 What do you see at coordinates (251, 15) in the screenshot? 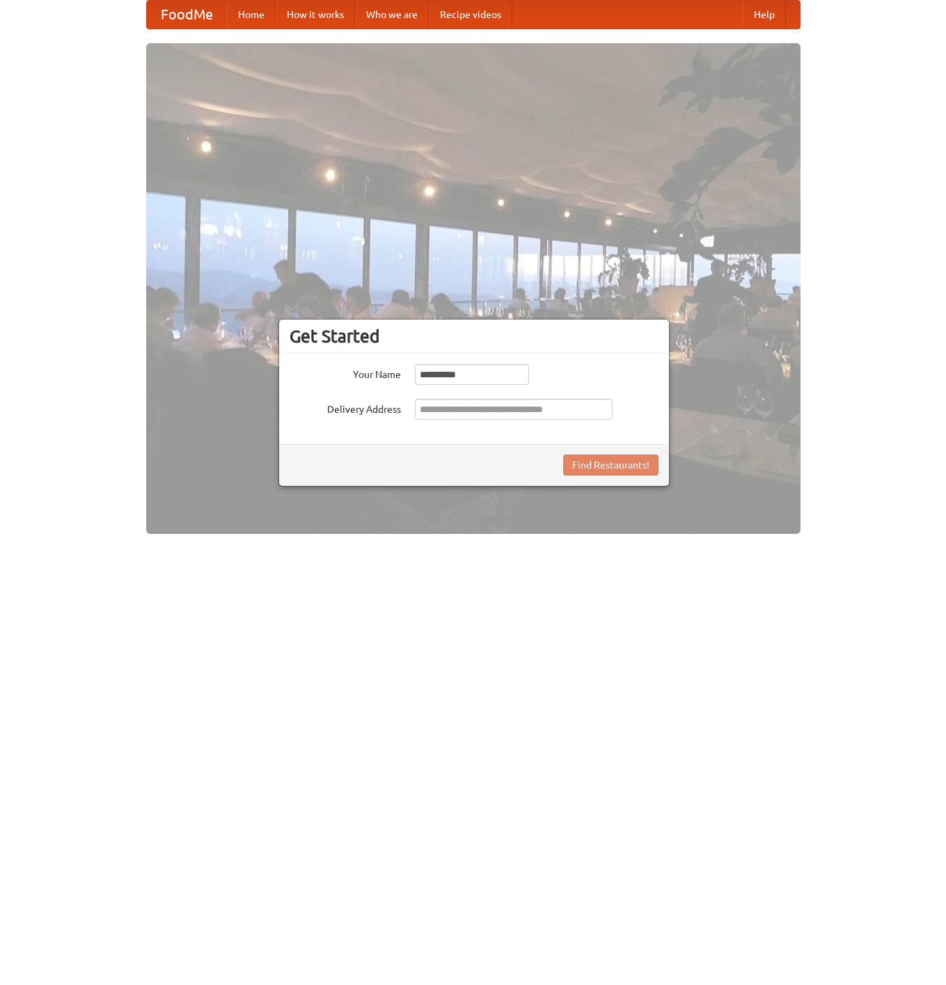
I see `a: Home` at bounding box center [251, 15].